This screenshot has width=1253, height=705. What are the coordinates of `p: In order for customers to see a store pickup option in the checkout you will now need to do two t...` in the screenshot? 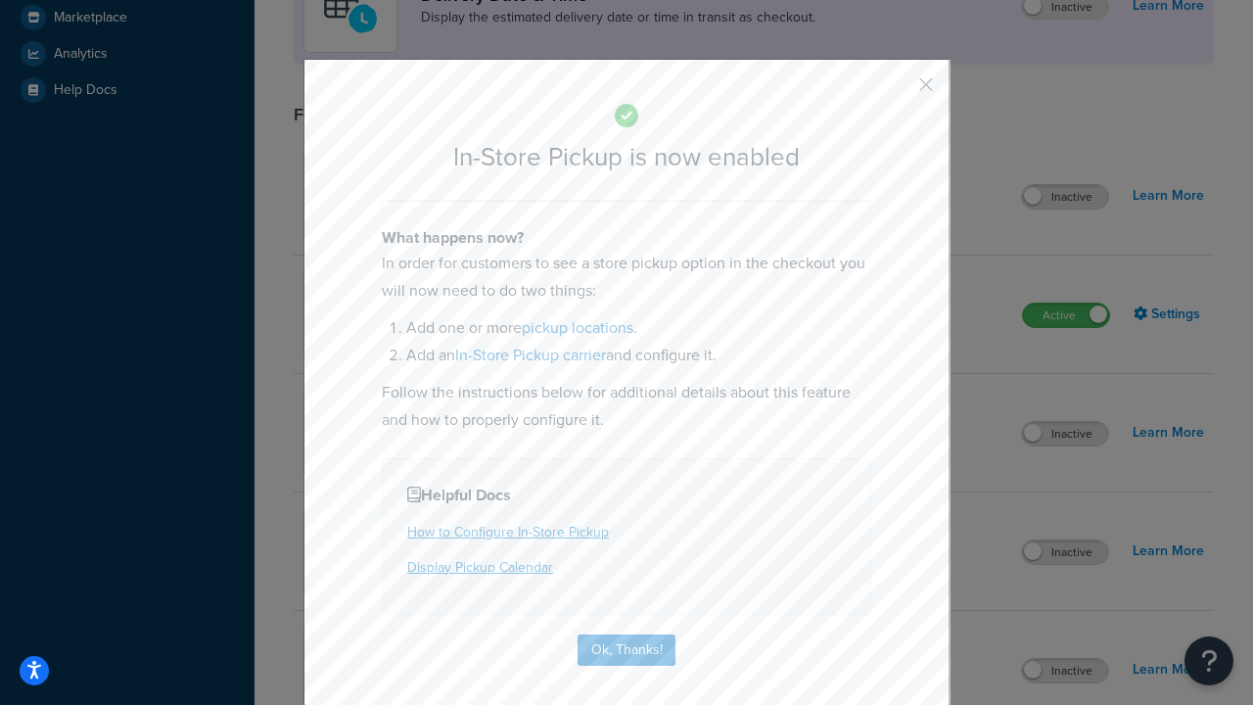 It's located at (627, 277).